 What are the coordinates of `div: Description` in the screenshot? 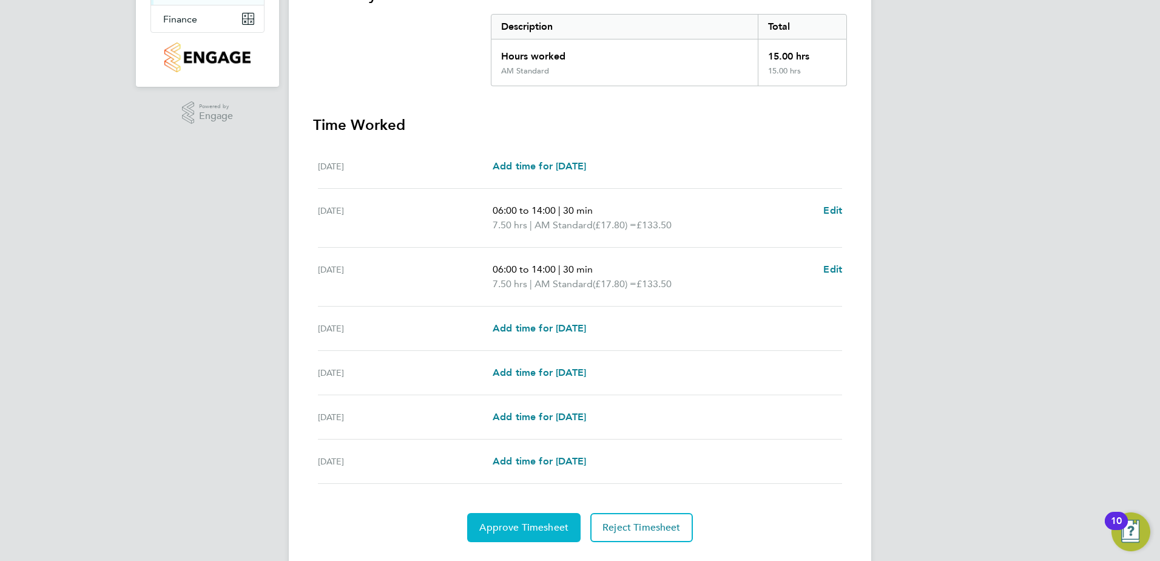 It's located at (624, 27).